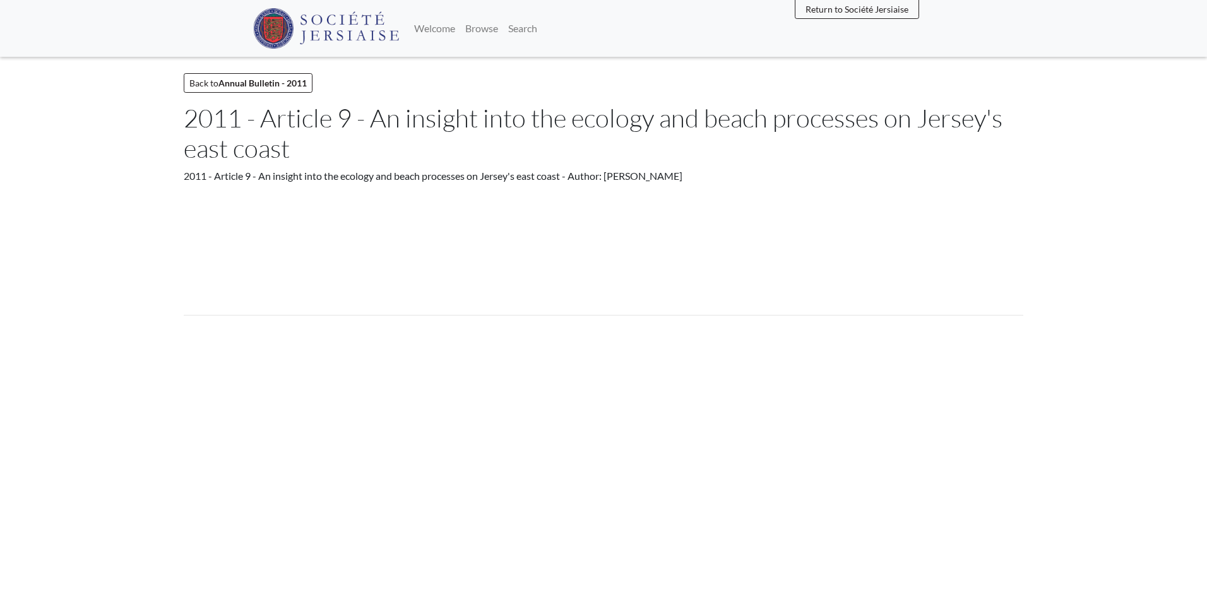  What do you see at coordinates (604, 176) in the screenshot?
I see `div: 2011 - Article 9 - An insight into the ecology and beach processes on Jersey's east coast - Autho...` at bounding box center [604, 176].